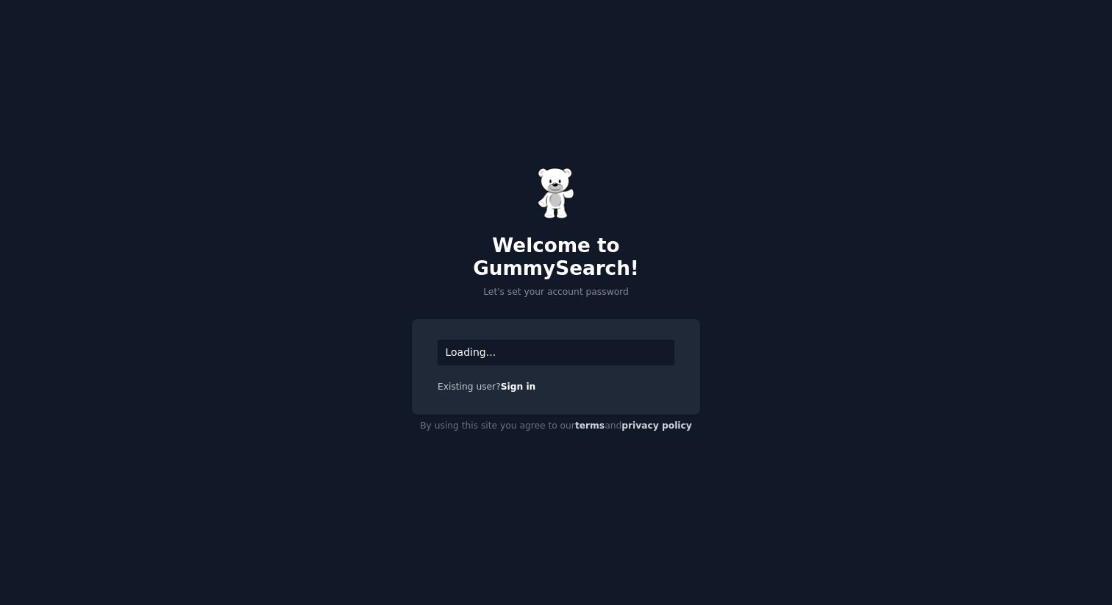  Describe the element at coordinates (556, 293) in the screenshot. I see `p: Let's set your account password` at that location.